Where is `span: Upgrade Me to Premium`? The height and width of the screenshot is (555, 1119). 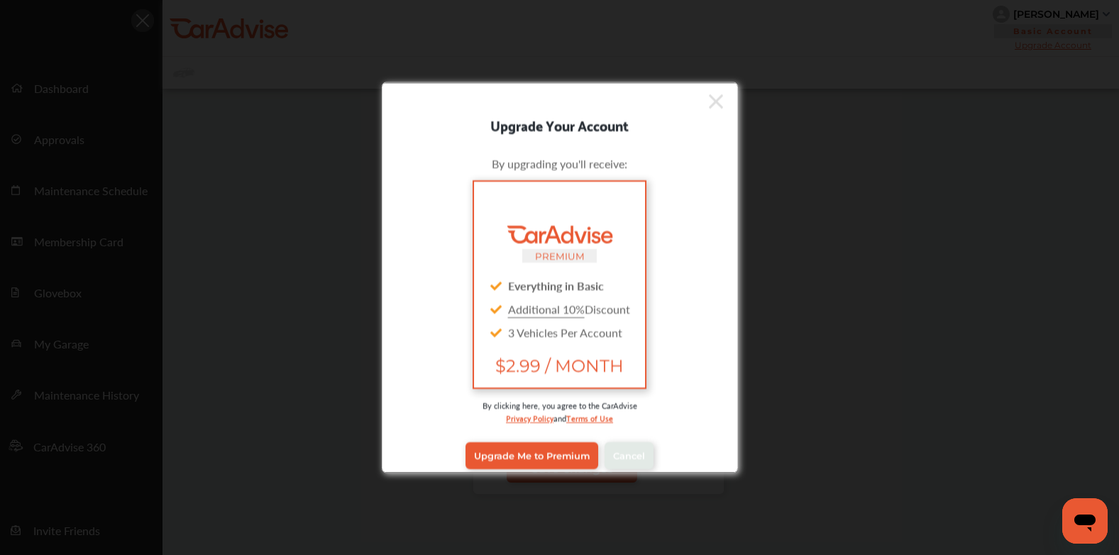 span: Upgrade Me to Premium is located at coordinates (532, 455).